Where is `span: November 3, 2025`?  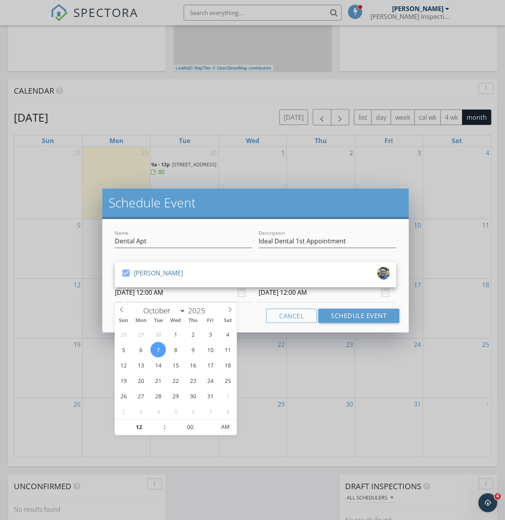 span: November 3, 2025 is located at coordinates (141, 411).